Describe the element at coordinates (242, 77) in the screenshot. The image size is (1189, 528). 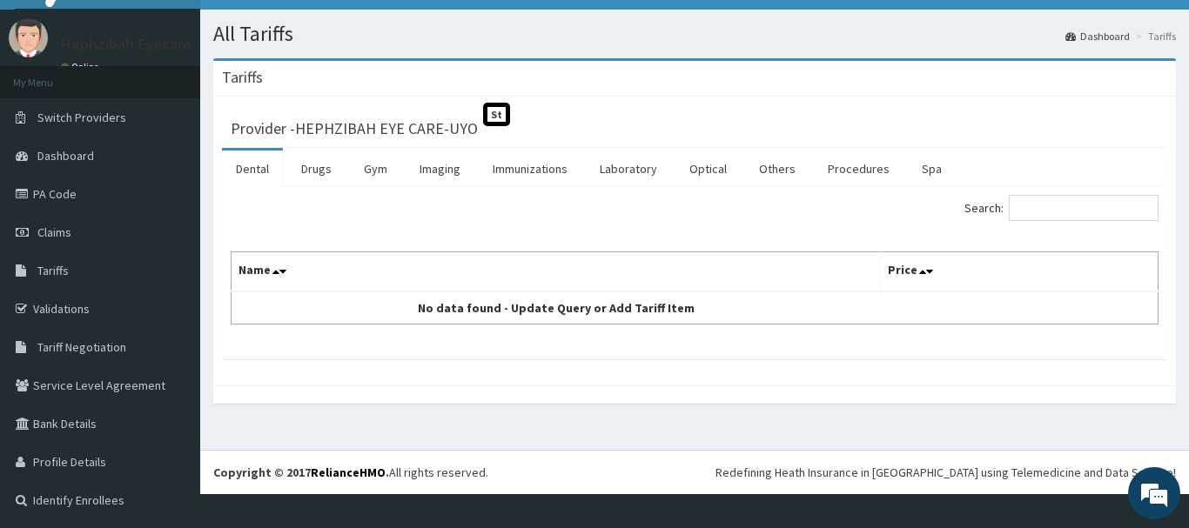
I see `h3: Tariffs` at that location.